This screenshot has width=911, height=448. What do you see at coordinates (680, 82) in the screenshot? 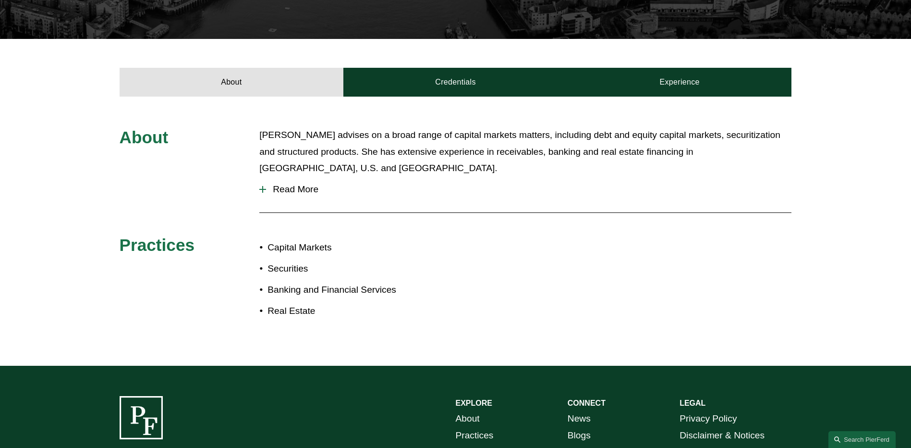
I see `a: Experience` at bounding box center [680, 82].